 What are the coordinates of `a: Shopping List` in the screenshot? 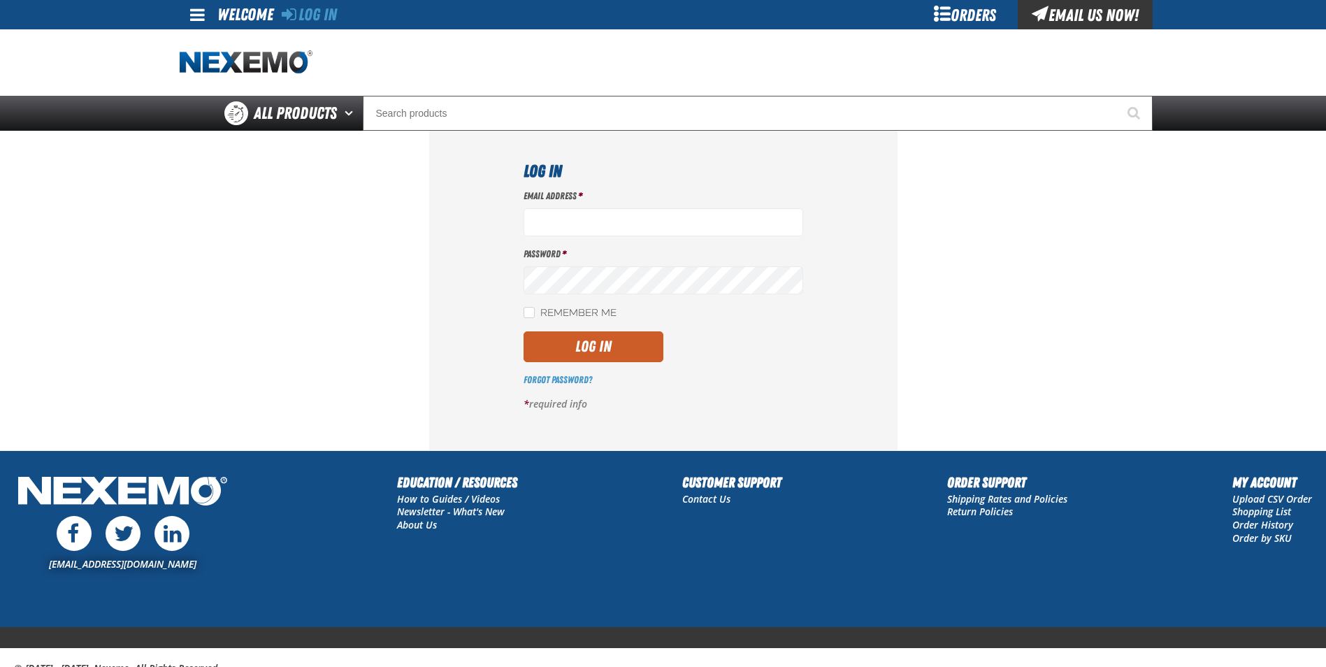 It's located at (1261, 511).